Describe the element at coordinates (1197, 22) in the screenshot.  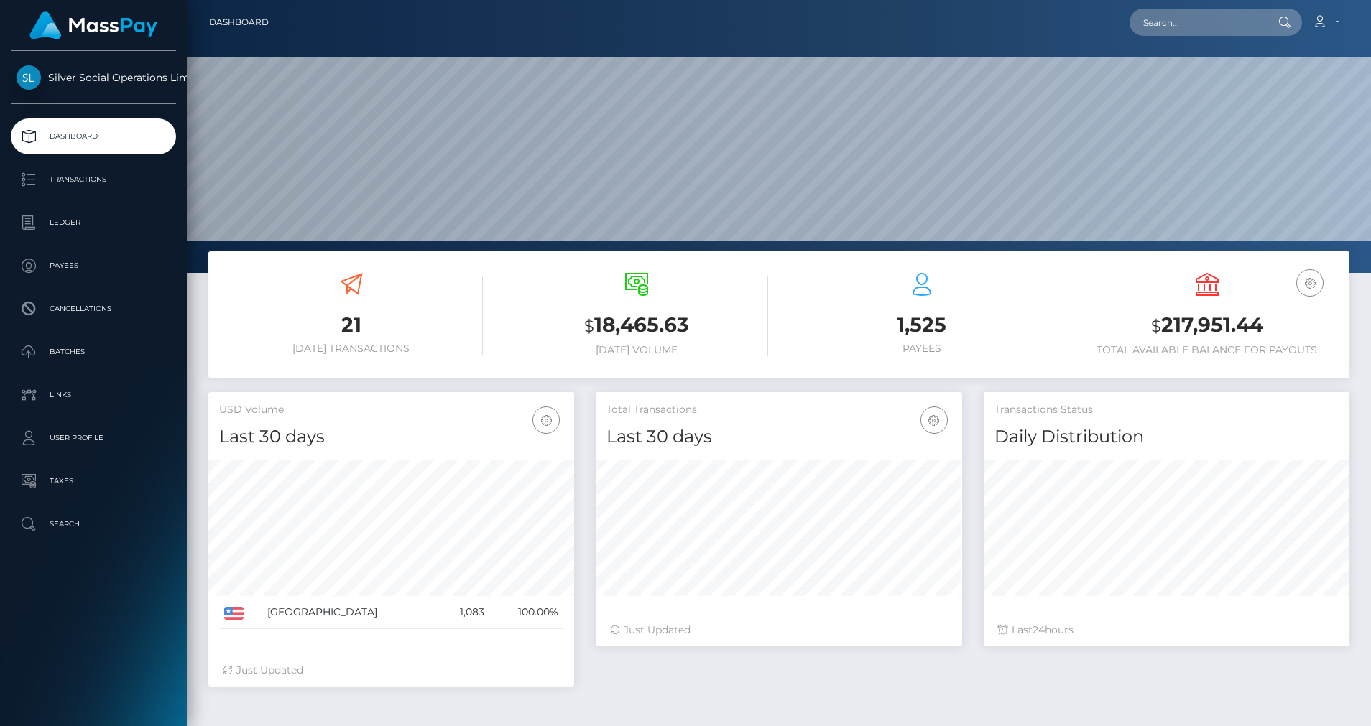
I see `input: Search...` at that location.